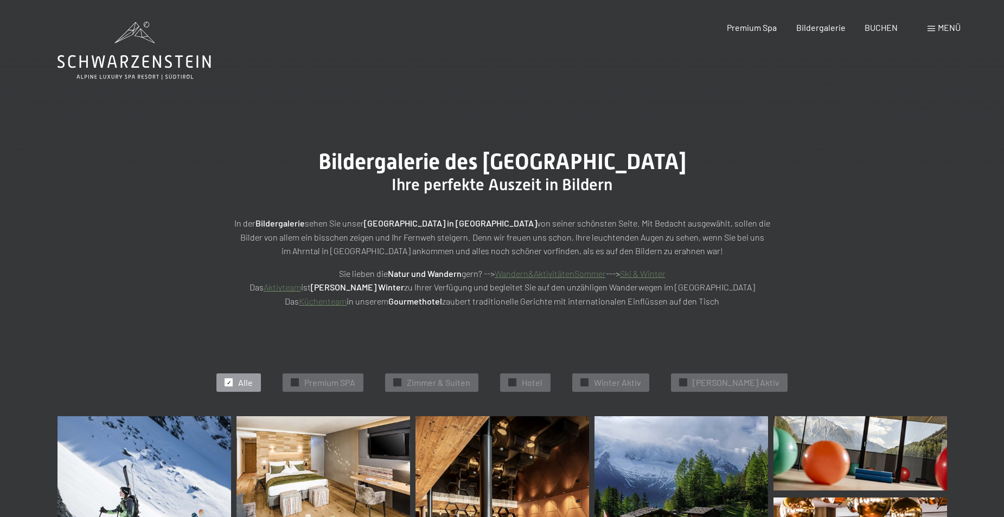 The height and width of the screenshot is (517, 1004). I want to click on p: In der sehen Sie unser von seiner schönsten Seite. Mit Bedacht ausgewählt, sollen die Bilder von ..., so click(502, 237).